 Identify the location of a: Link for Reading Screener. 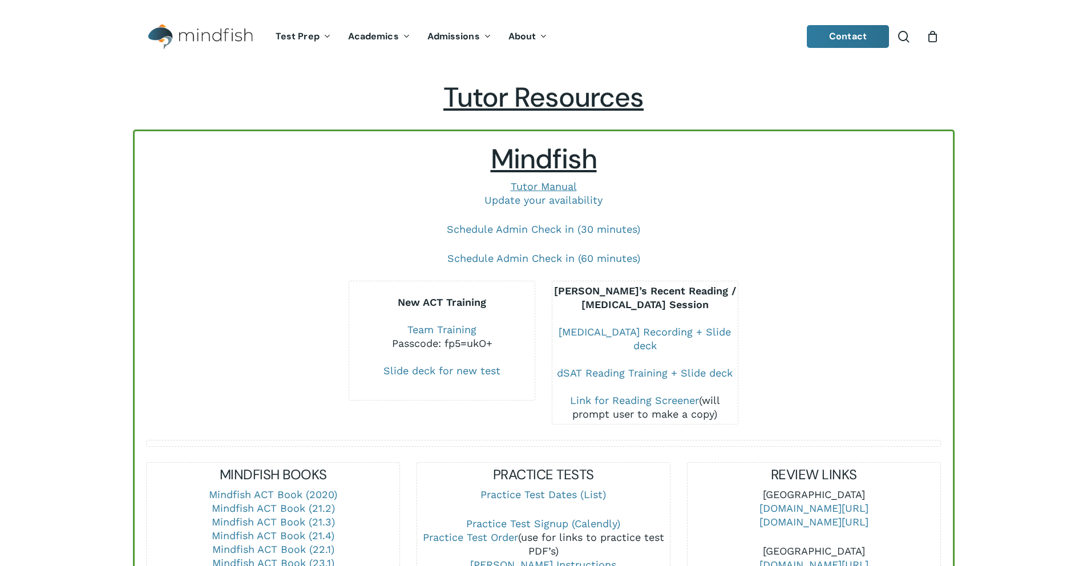
(635, 400).